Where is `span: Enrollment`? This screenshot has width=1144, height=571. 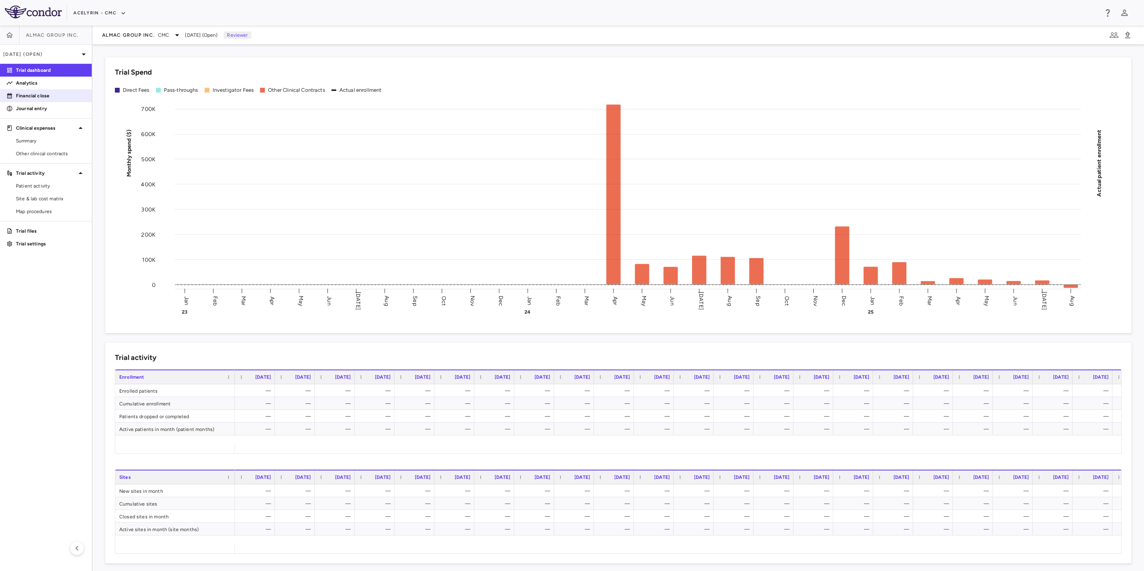 span: Enrollment is located at coordinates (132, 377).